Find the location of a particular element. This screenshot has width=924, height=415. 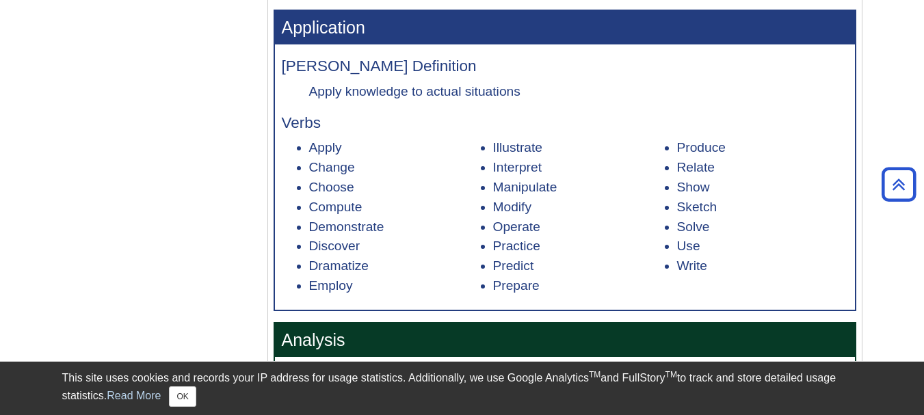

li: Apply is located at coordinates (395, 148).